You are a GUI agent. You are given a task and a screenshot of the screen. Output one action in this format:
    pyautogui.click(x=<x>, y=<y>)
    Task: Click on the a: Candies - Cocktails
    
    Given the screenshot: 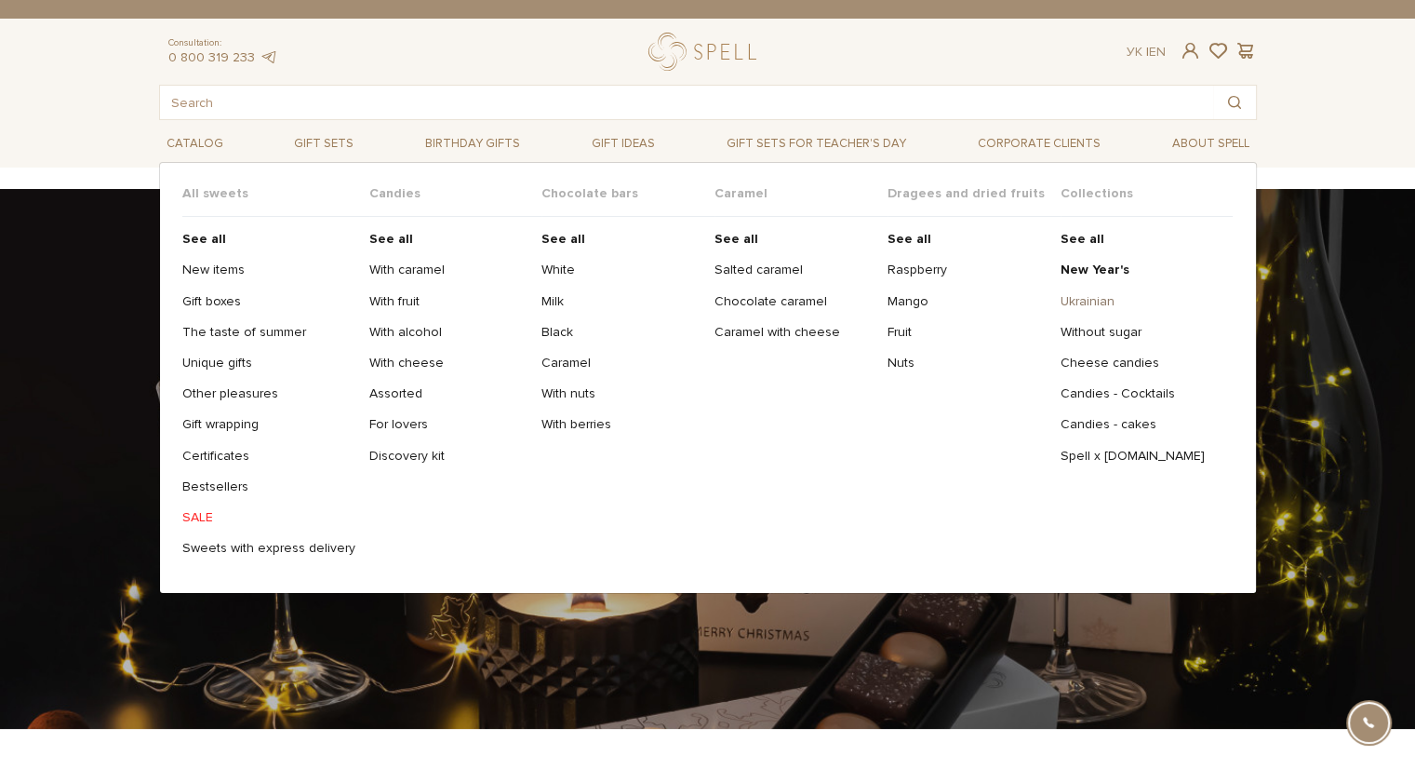 What is the action you would take?
    pyautogui.click(x=1140, y=394)
    